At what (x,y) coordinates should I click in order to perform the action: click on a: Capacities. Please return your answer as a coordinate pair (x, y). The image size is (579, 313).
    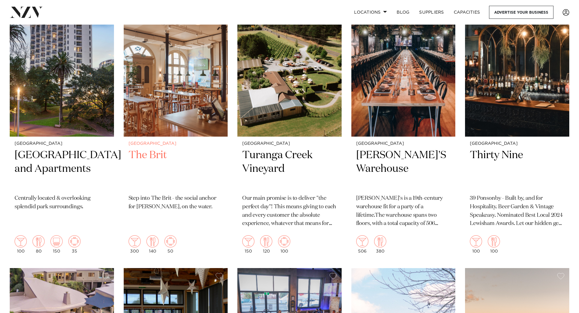
    Looking at the image, I should click on (467, 12).